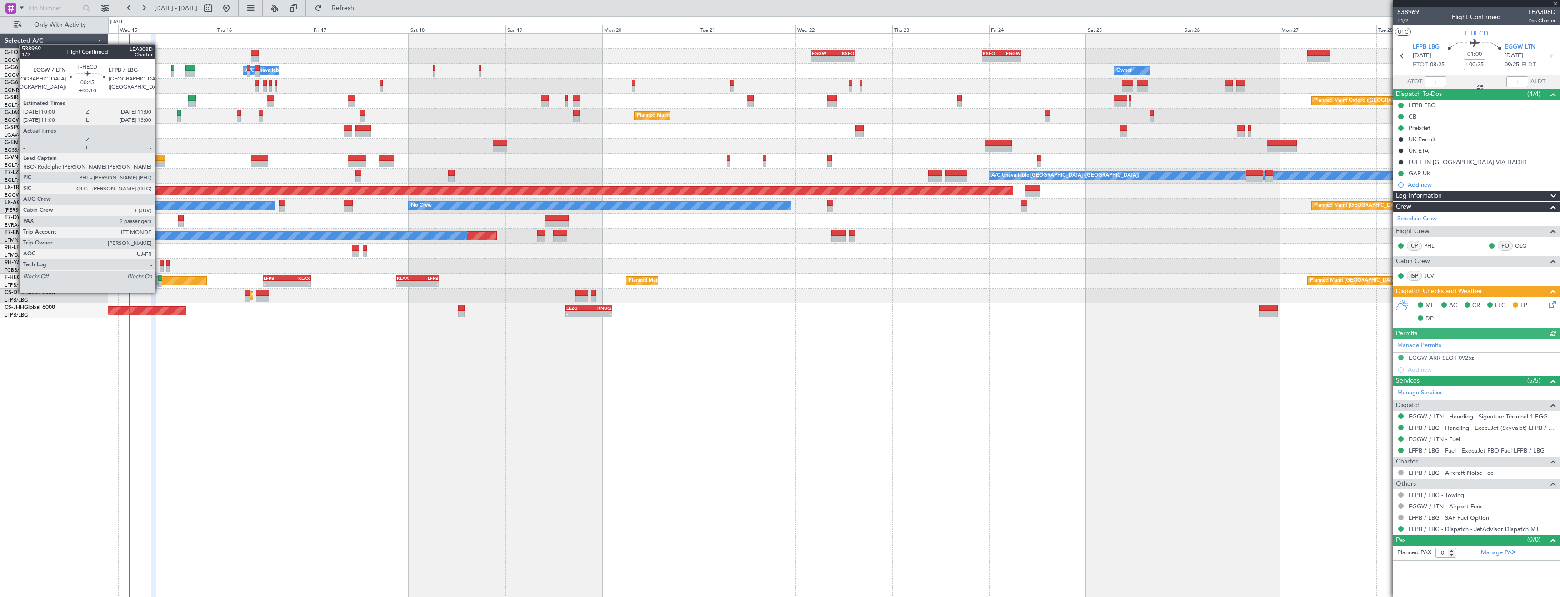  What do you see at coordinates (14, 173) in the screenshot?
I see `span: T7-LZZI` at bounding box center [14, 173].